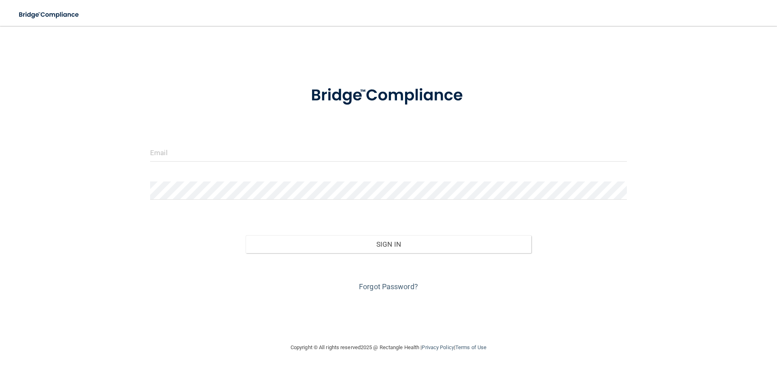  I want to click on button: Sign In, so click(389, 244).